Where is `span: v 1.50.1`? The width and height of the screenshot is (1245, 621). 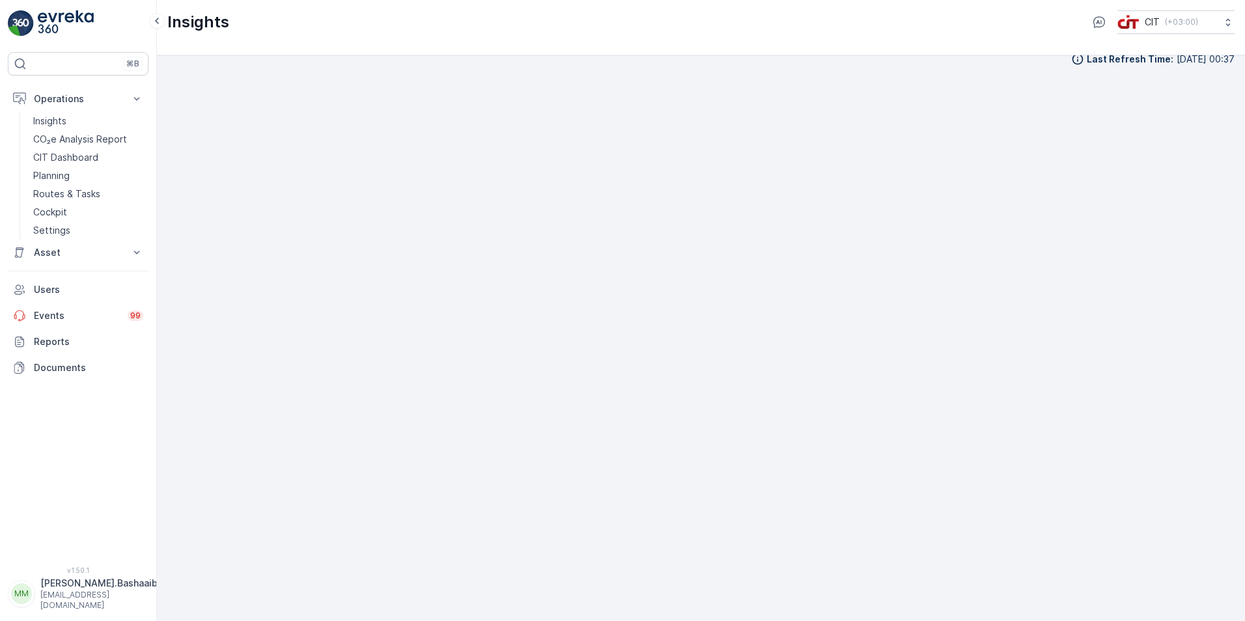
span: v 1.50.1 is located at coordinates (78, 570).